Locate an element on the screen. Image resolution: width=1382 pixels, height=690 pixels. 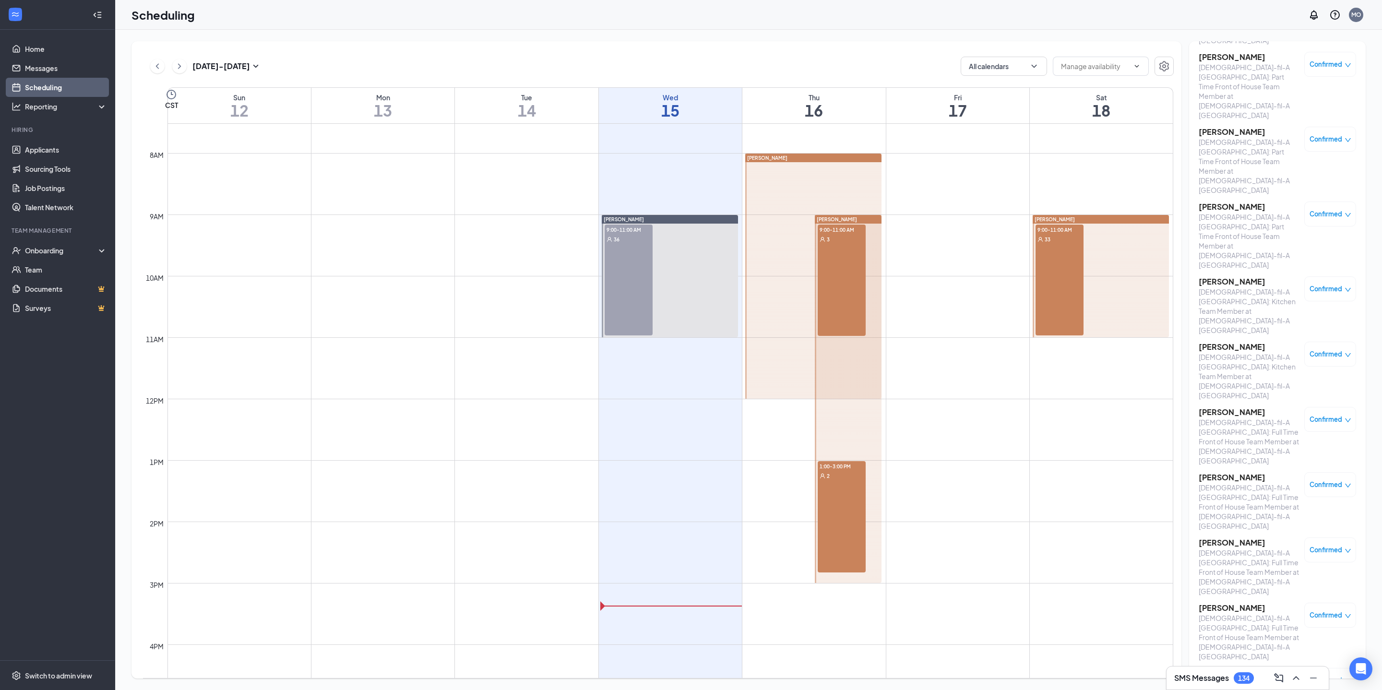
div: Wed is located at coordinates (670, 97).